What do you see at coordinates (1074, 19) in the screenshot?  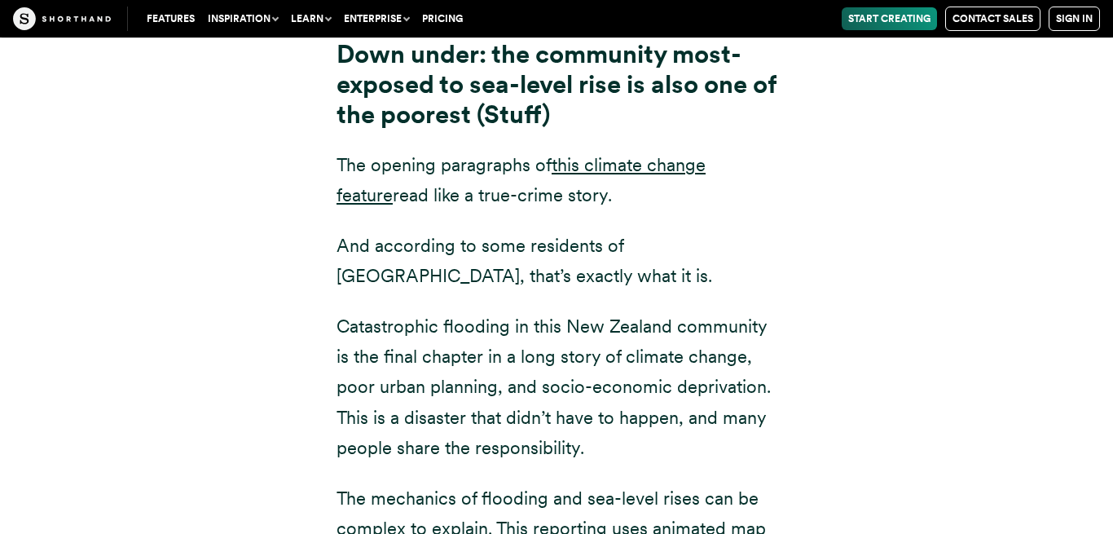 I see `a: Sign in` at bounding box center [1074, 19].